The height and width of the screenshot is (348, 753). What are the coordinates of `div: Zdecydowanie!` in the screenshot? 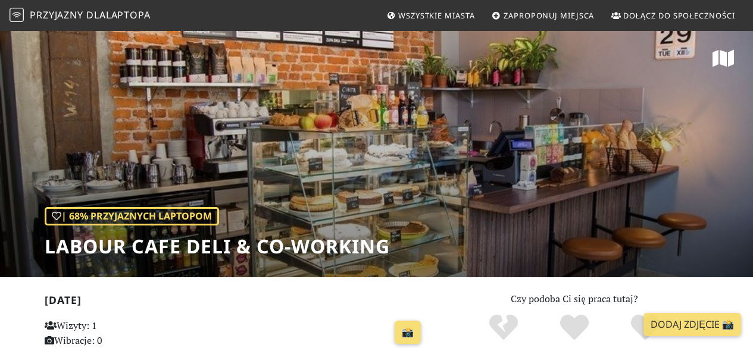 It's located at (644, 328).